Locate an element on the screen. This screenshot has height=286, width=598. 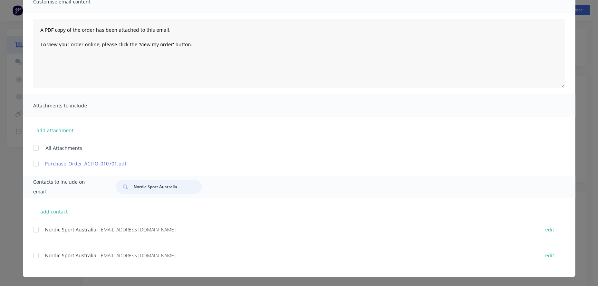
input: Search... is located at coordinates (168, 187).